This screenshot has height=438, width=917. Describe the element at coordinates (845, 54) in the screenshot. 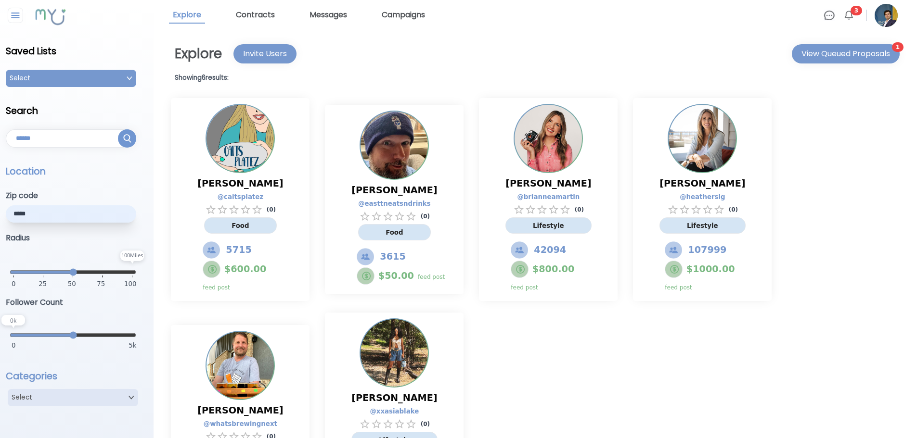

I see `button: View Queued Proposals` at that location.